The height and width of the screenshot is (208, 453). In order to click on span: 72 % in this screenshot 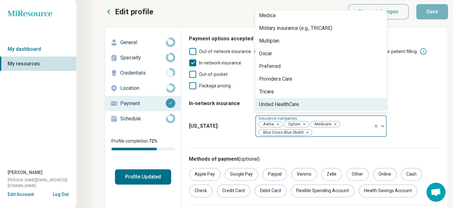, I will do `click(153, 141)`.